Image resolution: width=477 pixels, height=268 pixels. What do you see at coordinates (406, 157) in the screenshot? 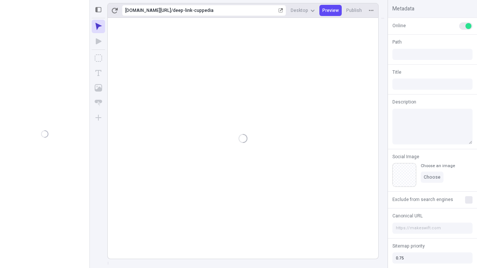
I see `span: Social Image` at bounding box center [406, 157].